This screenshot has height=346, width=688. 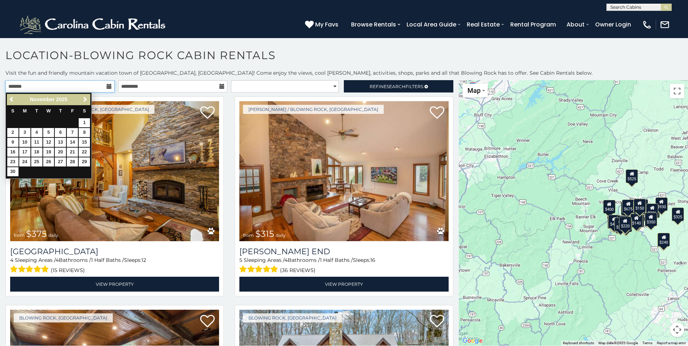 What do you see at coordinates (576, 24) in the screenshot?
I see `a: About` at bounding box center [576, 24].